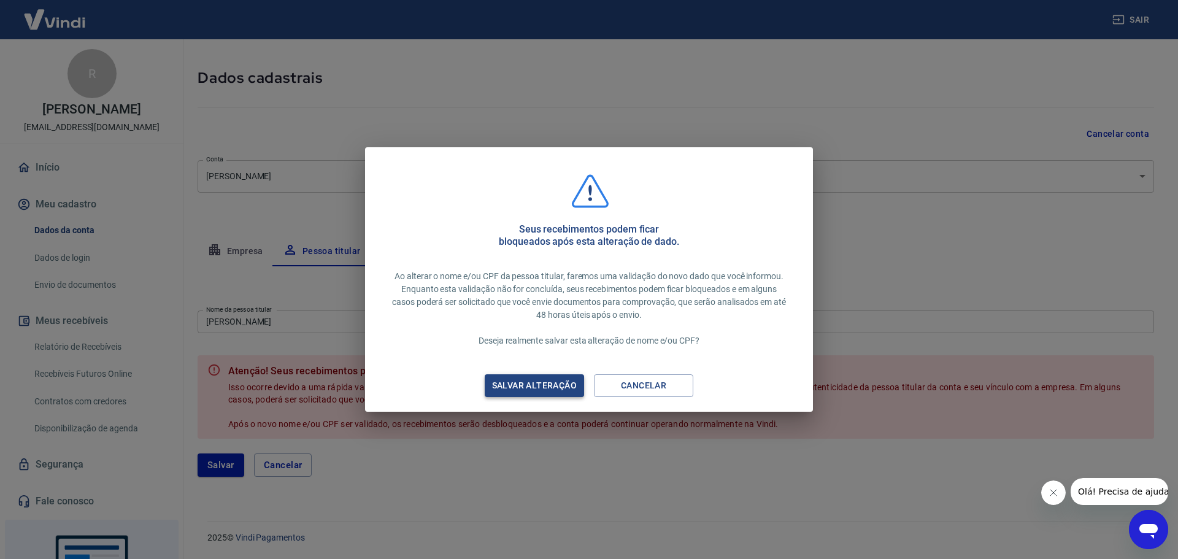 The height and width of the screenshot is (559, 1178). Describe the element at coordinates (589, 236) in the screenshot. I see `h5: Seus recebimentos podem ficar bloqueados após esta alteração de dado.` at that location.